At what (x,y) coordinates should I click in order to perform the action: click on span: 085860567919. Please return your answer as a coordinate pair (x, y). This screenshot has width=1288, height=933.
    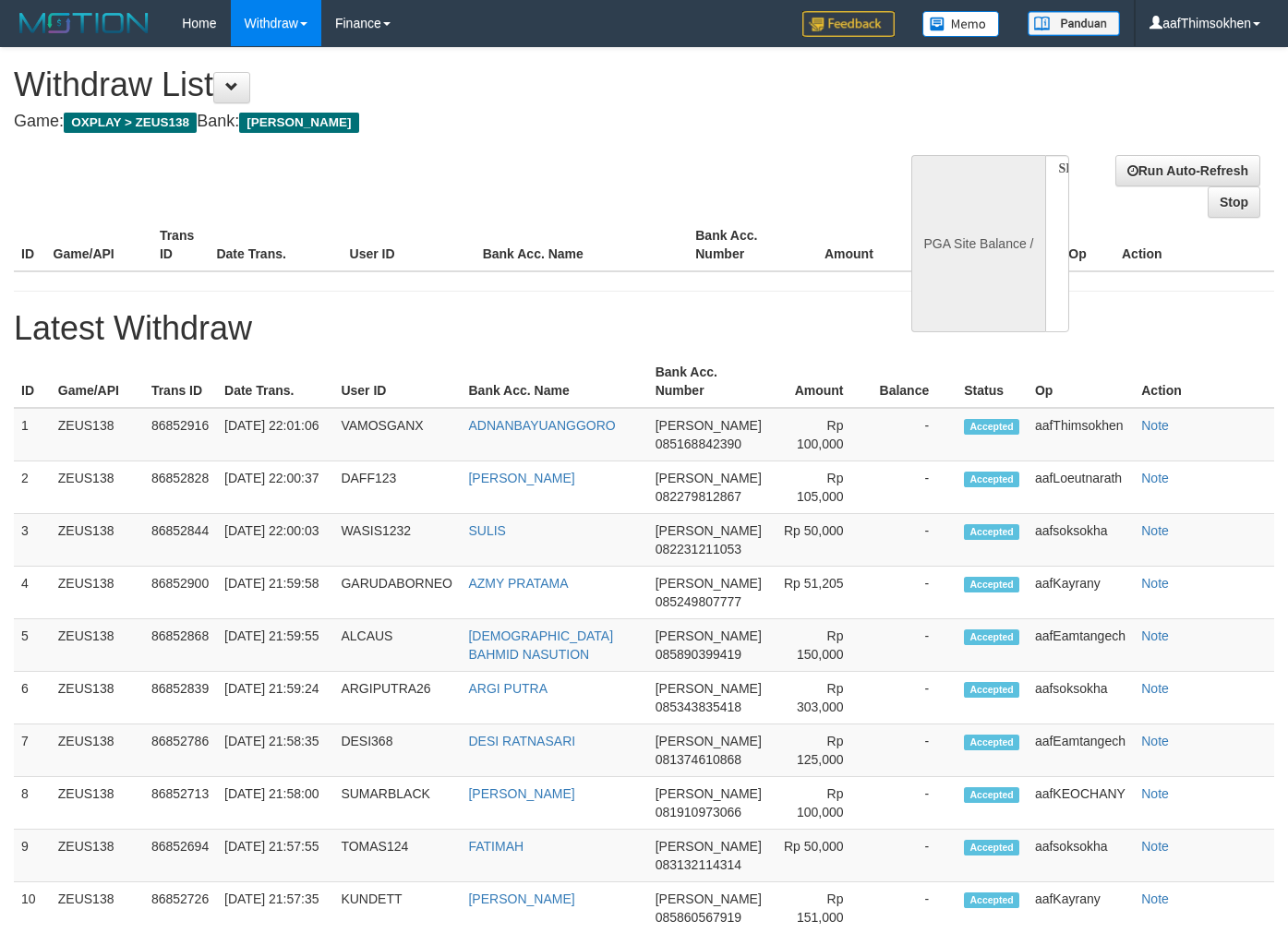
    Looking at the image, I should click on (698, 918).